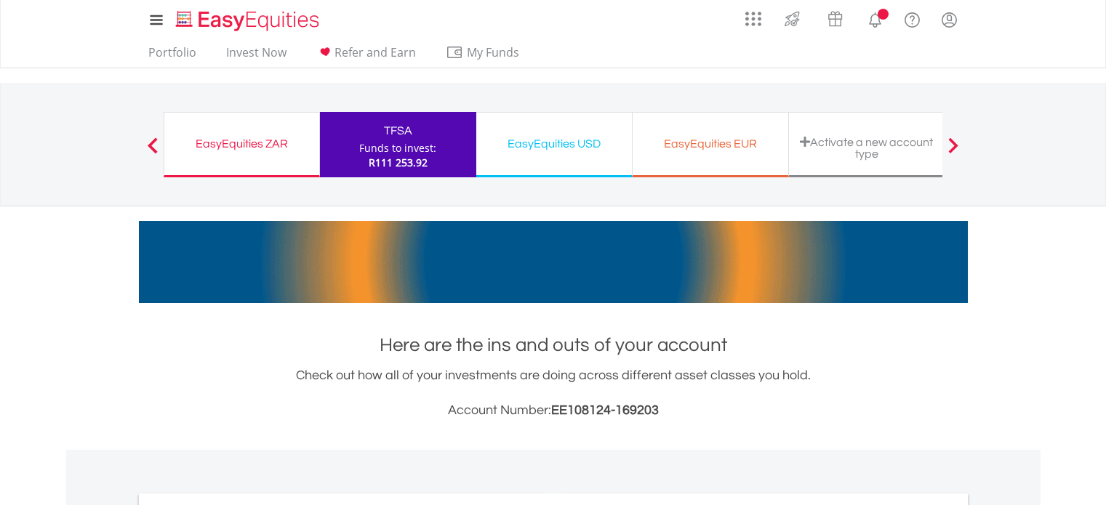  Describe the element at coordinates (553, 345) in the screenshot. I see `h1: Here are the ins and outs of your account` at that location.